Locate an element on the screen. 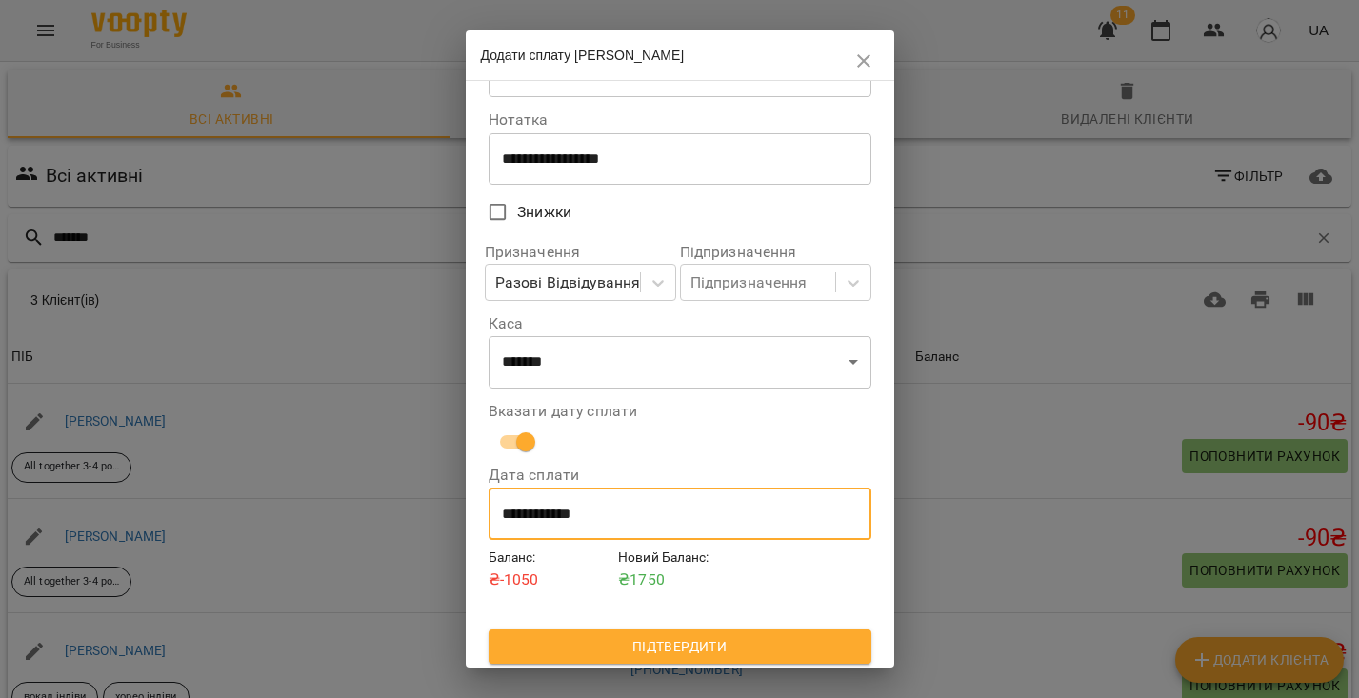 This screenshot has height=698, width=1359. h6: Новий Баланс : is located at coordinates (679, 558).